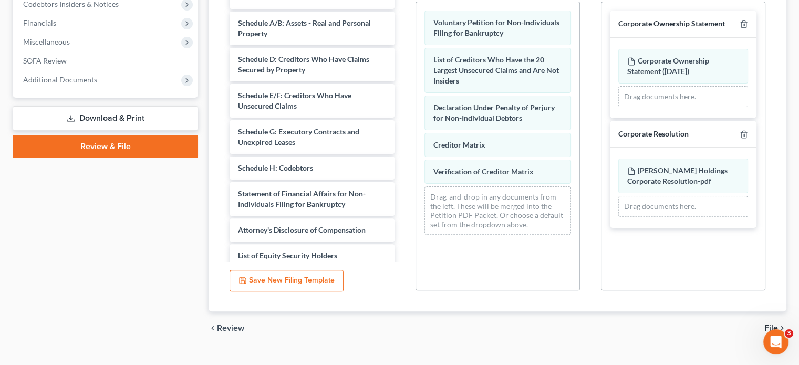 Image resolution: width=799 pixels, height=365 pixels. I want to click on div: Drag-and-drop in any documents from the left. These will be merged into the Petition PDF Packet. ..., so click(497, 211).